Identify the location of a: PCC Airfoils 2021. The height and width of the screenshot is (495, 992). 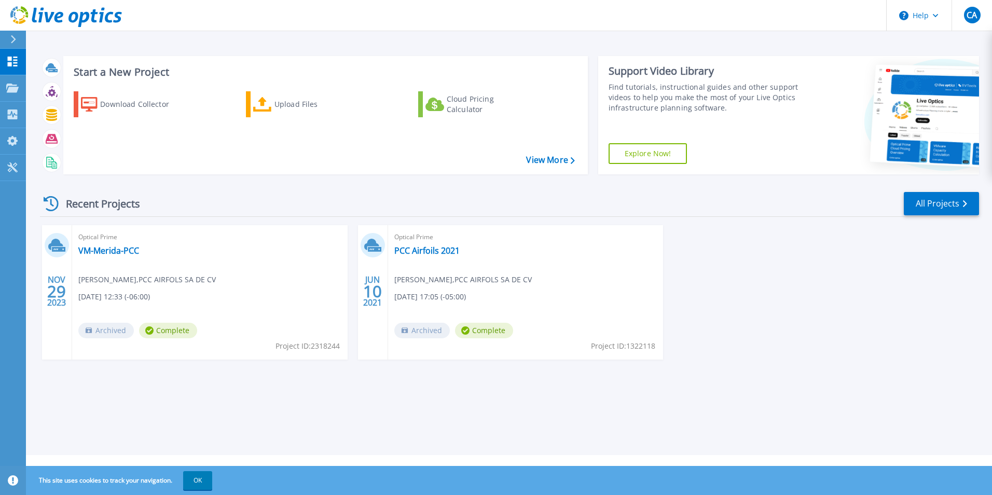
(427, 251).